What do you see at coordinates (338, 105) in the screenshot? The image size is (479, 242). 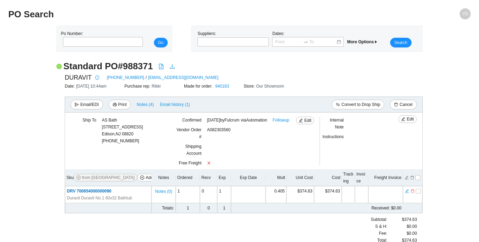 I see `span: swap` at bounding box center [338, 105].